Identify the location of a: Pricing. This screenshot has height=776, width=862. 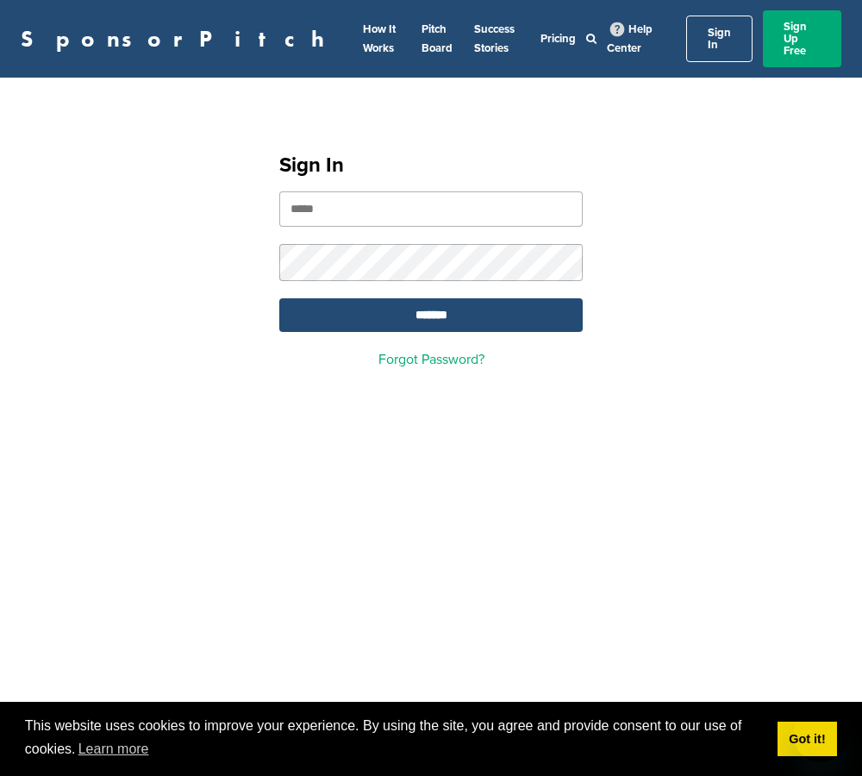
(558, 39).